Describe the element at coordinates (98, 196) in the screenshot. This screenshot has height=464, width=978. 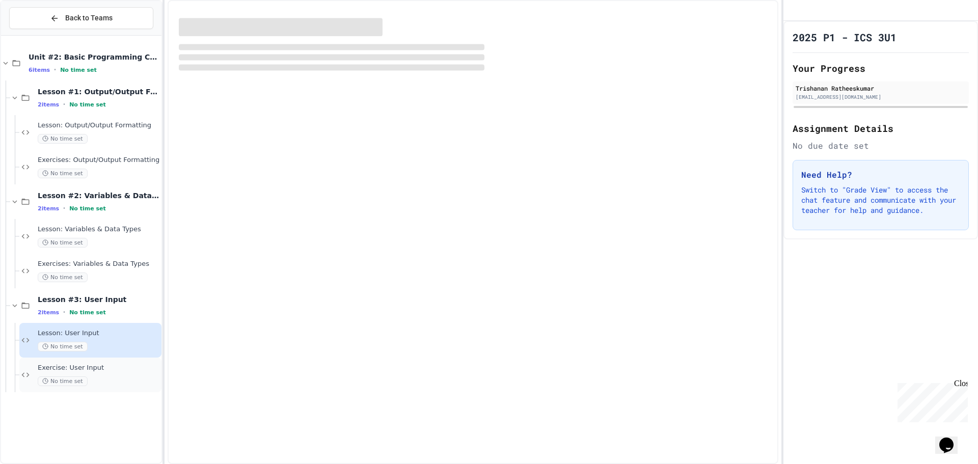
I see `span: Lesson #2: Variables & Data Types` at that location.